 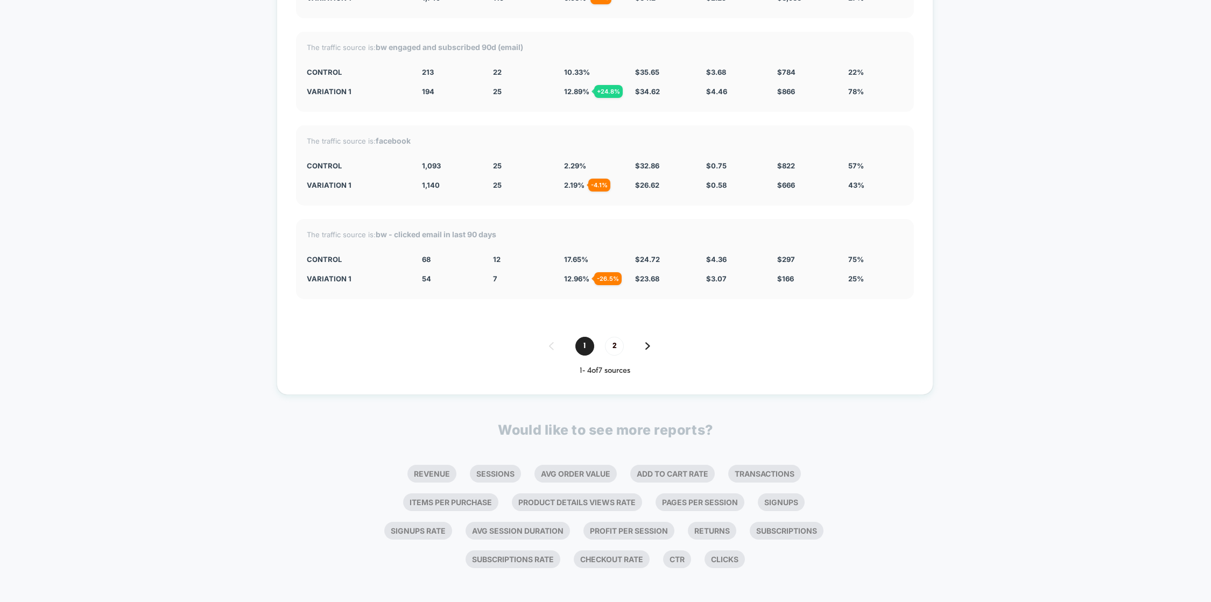 What do you see at coordinates (786, 185) in the screenshot?
I see `span: $ 666` at bounding box center [786, 185].